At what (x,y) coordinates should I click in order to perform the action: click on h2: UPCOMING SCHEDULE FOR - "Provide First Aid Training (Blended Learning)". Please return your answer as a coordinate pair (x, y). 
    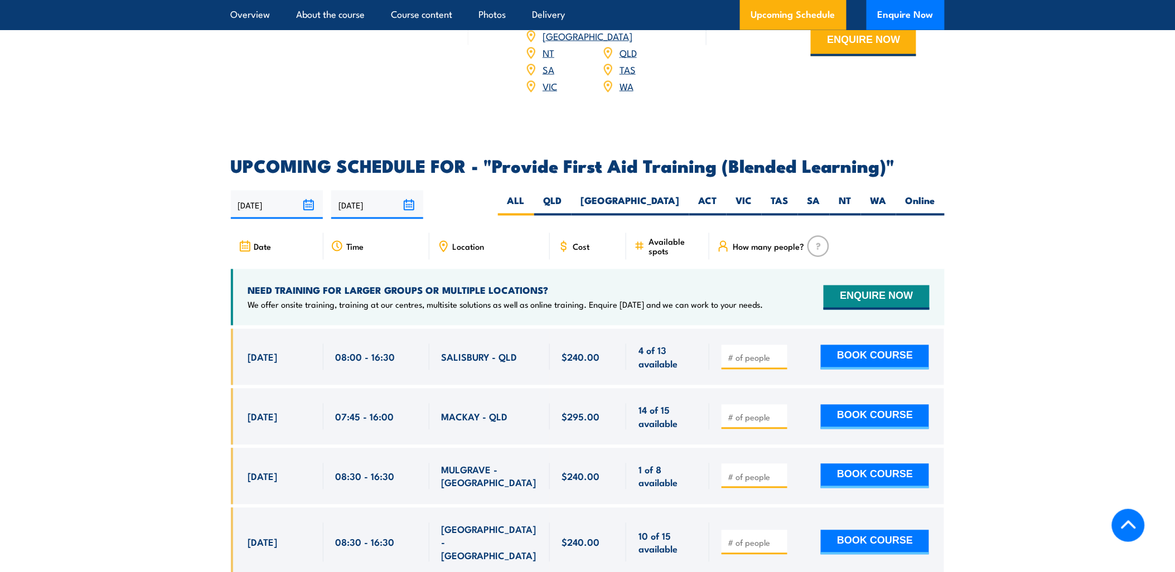
    Looking at the image, I should click on (588, 165).